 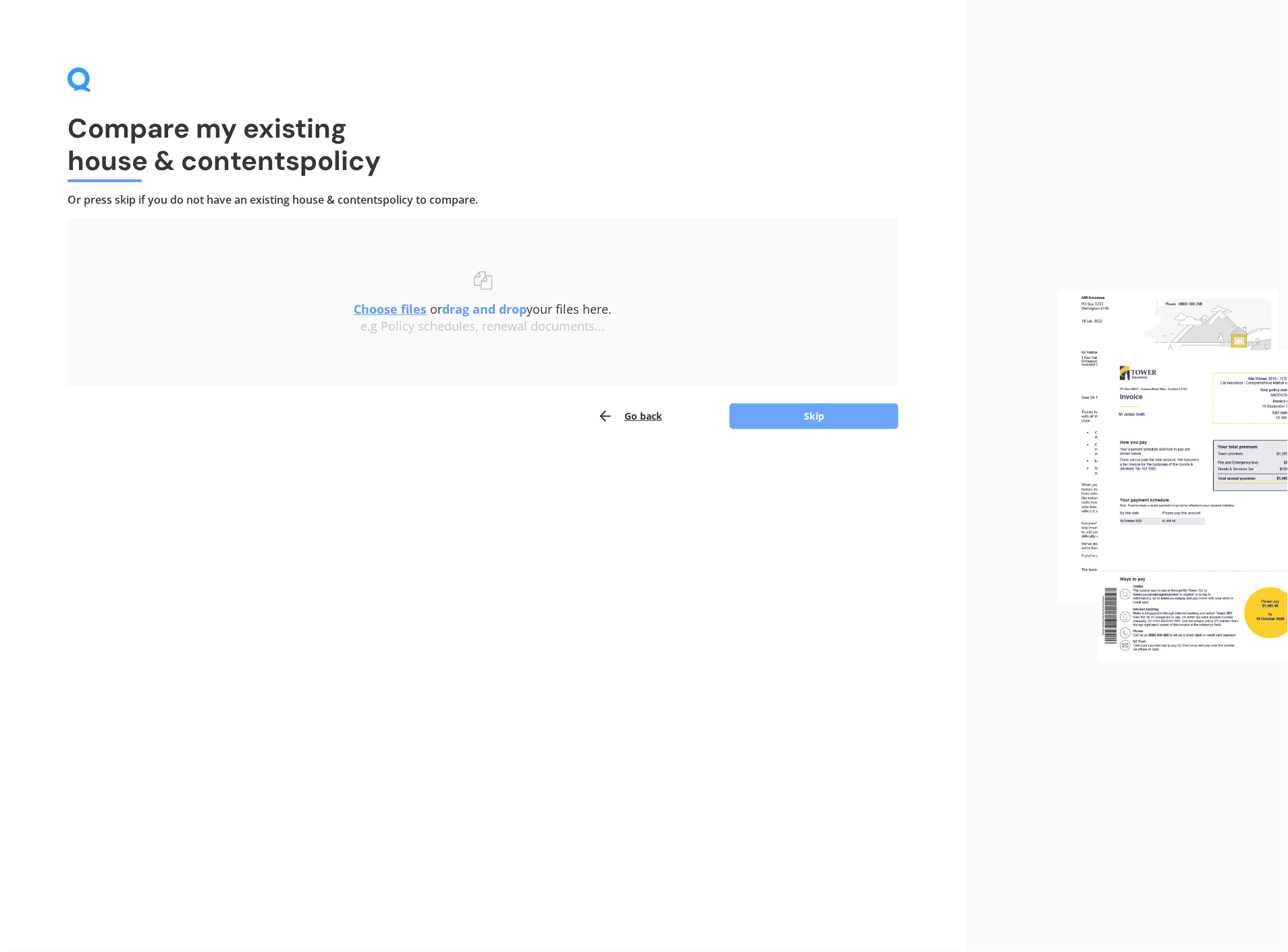 What do you see at coordinates (630, 416) in the screenshot?
I see `button: Go back` at bounding box center [630, 416].